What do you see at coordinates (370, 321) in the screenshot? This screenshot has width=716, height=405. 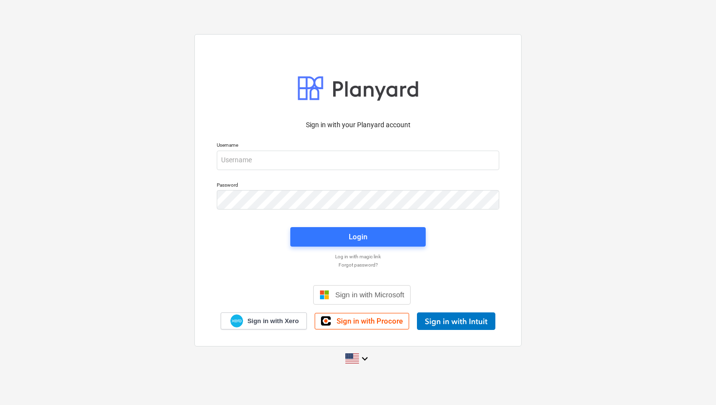 I see `span: Sign in with Procore` at bounding box center [370, 321].